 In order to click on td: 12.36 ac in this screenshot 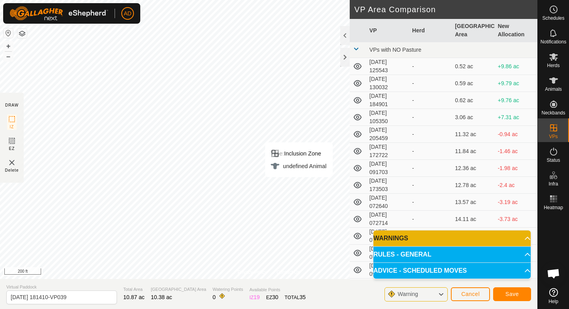, I will do `click(473, 168)`.